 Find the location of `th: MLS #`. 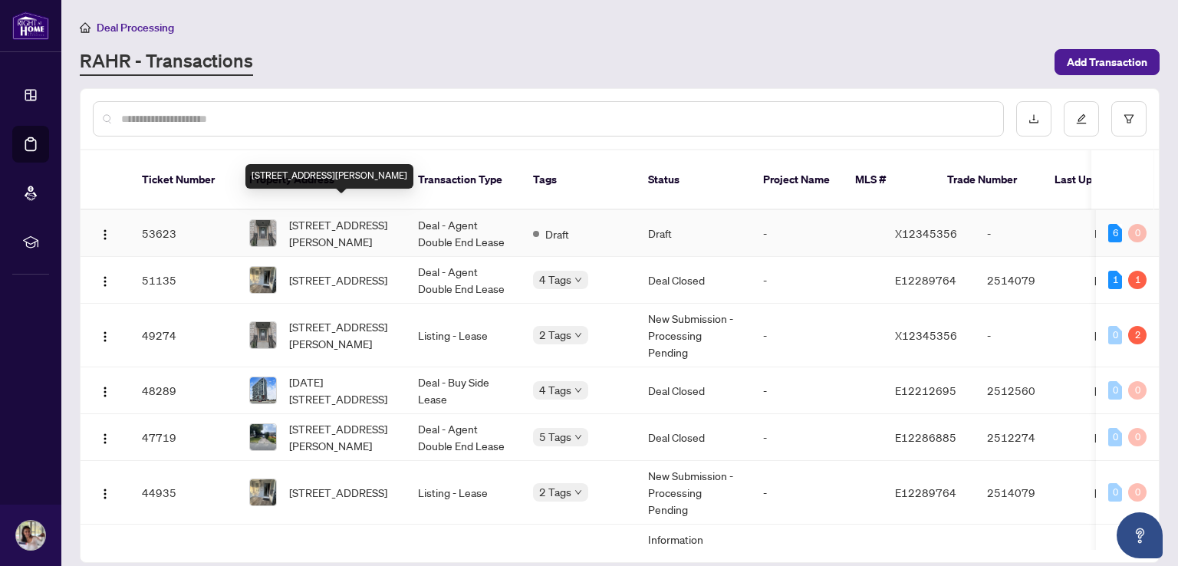

th: MLS # is located at coordinates (889, 180).